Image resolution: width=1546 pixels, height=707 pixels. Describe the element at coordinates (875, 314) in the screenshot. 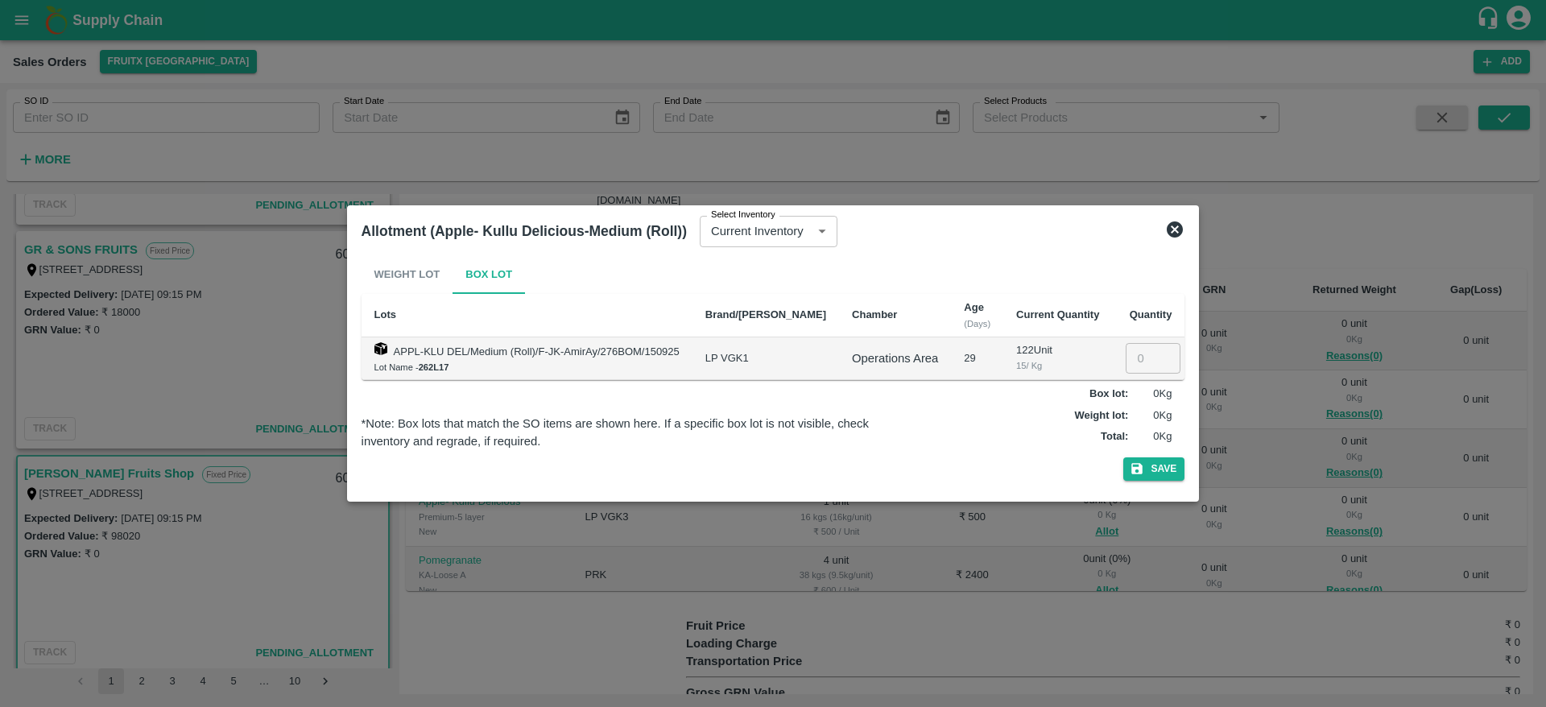

I see `b: Chamber` at that location.